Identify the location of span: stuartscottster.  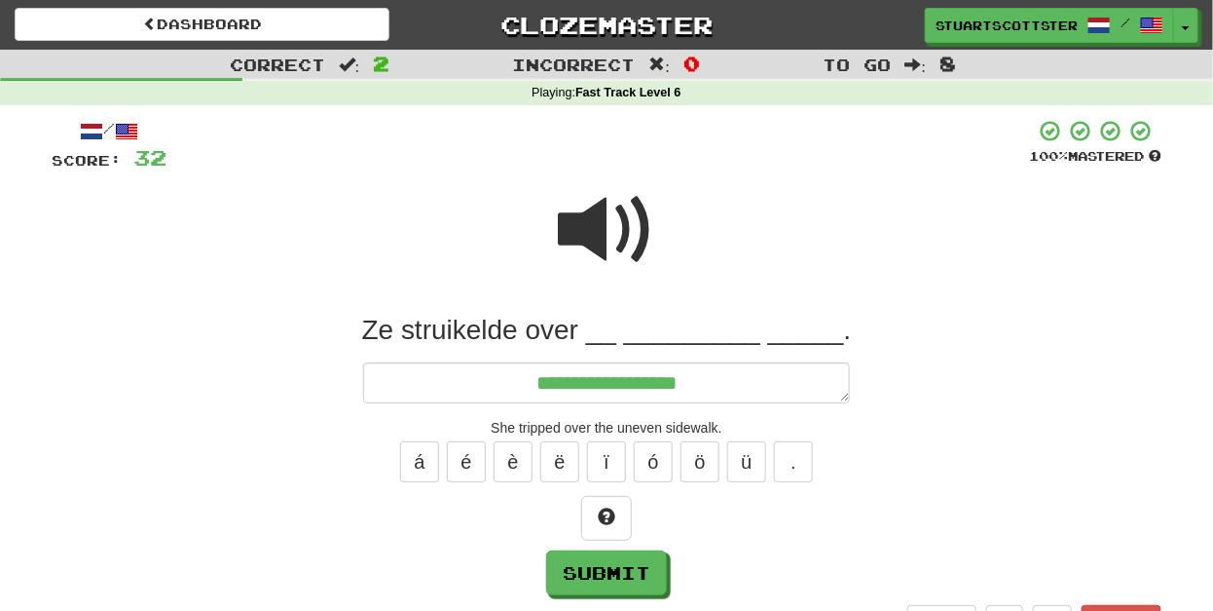
(1007, 25).